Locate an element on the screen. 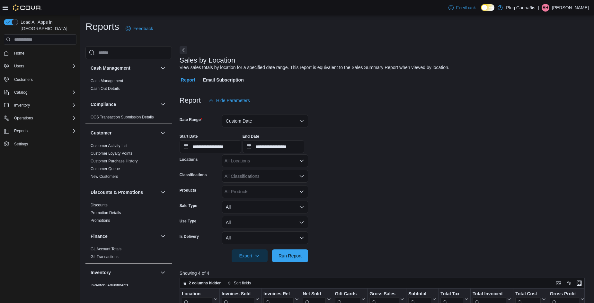  a: Cash Out Details is located at coordinates (105, 89).